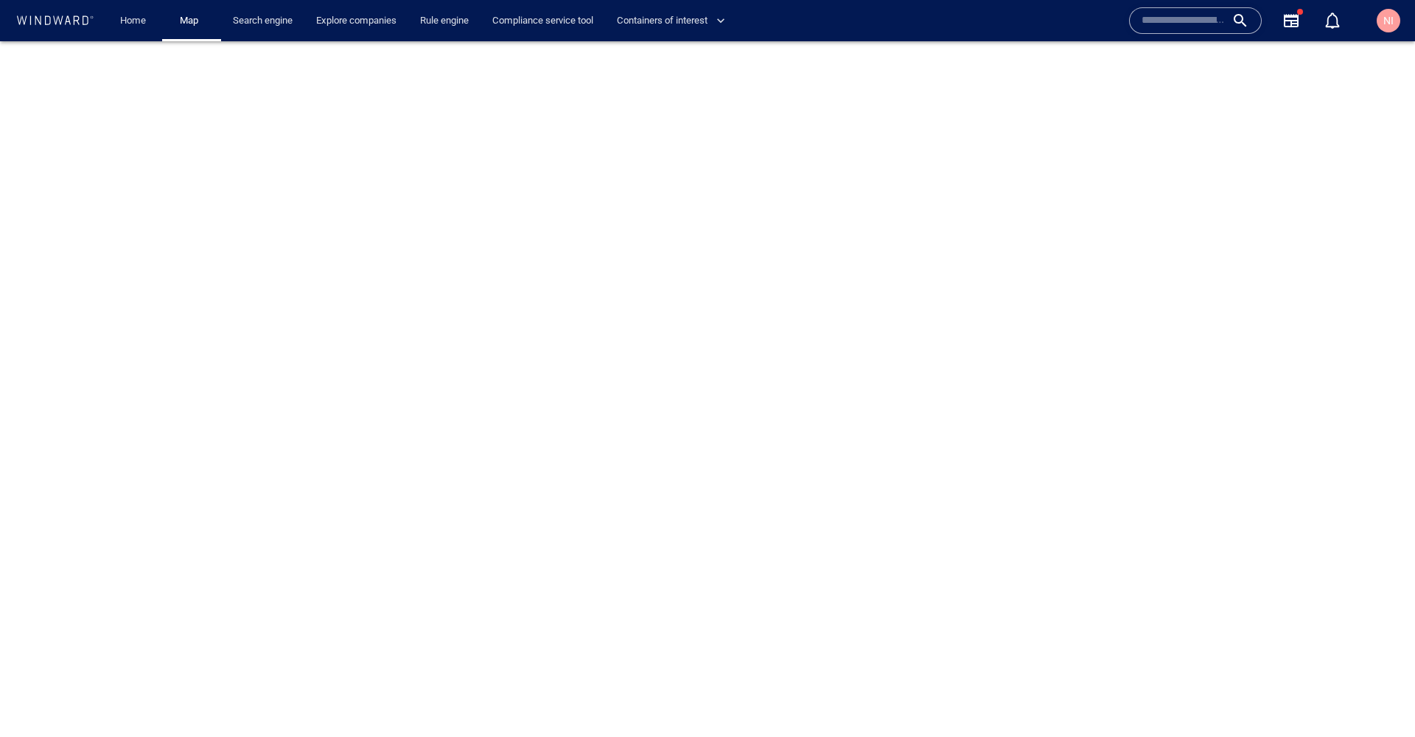 The height and width of the screenshot is (737, 1415). What do you see at coordinates (262, 21) in the screenshot?
I see `a: Search engine` at bounding box center [262, 21].